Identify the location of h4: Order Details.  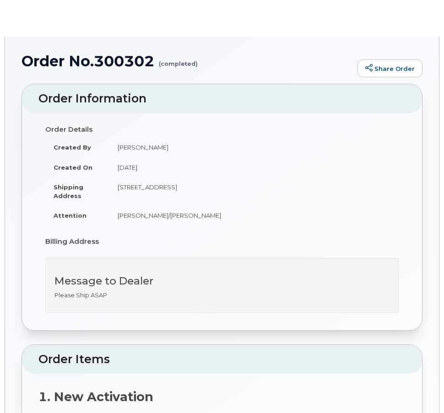
(222, 130).